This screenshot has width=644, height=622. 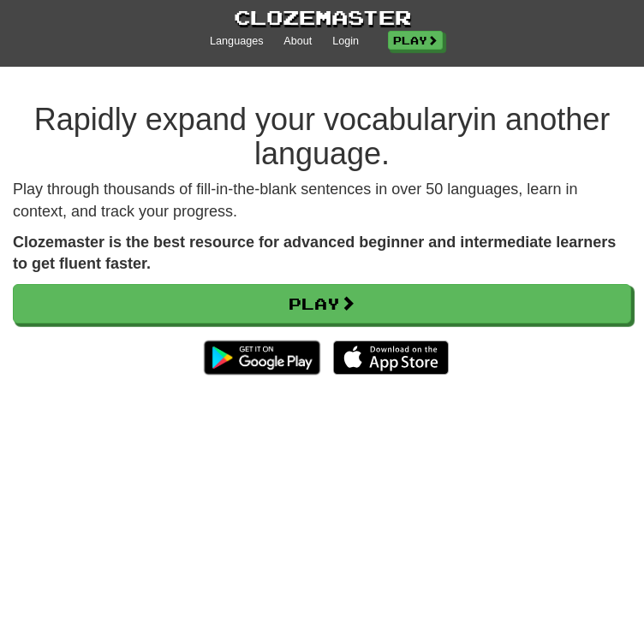 What do you see at coordinates (261, 358) in the screenshot?
I see `img: Get it on Google Play` at bounding box center [261, 358].